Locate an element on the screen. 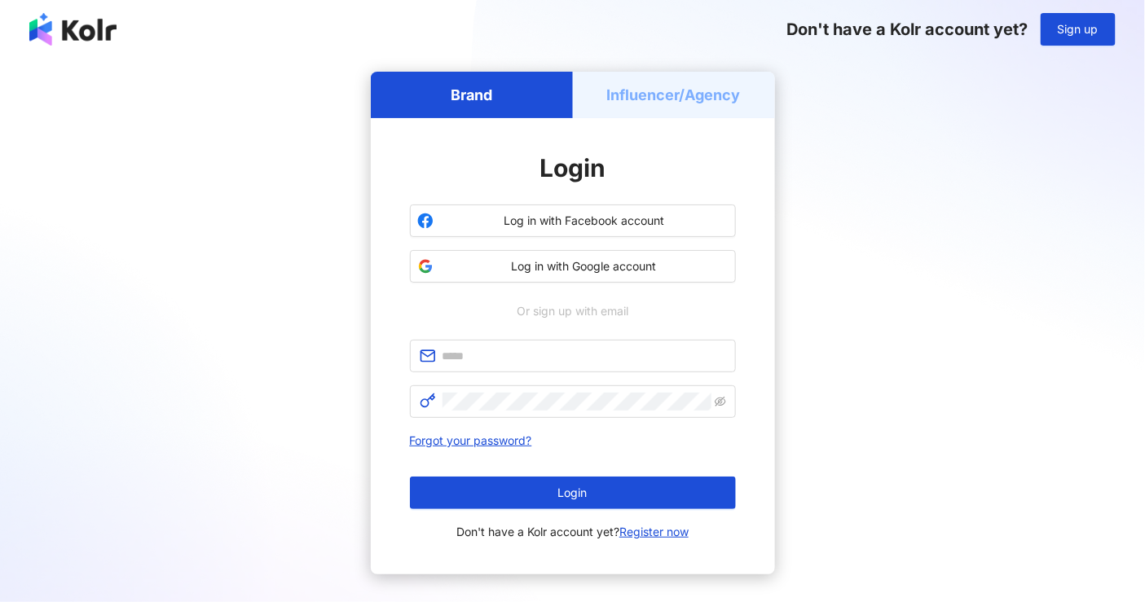  button: Login is located at coordinates (573, 493).